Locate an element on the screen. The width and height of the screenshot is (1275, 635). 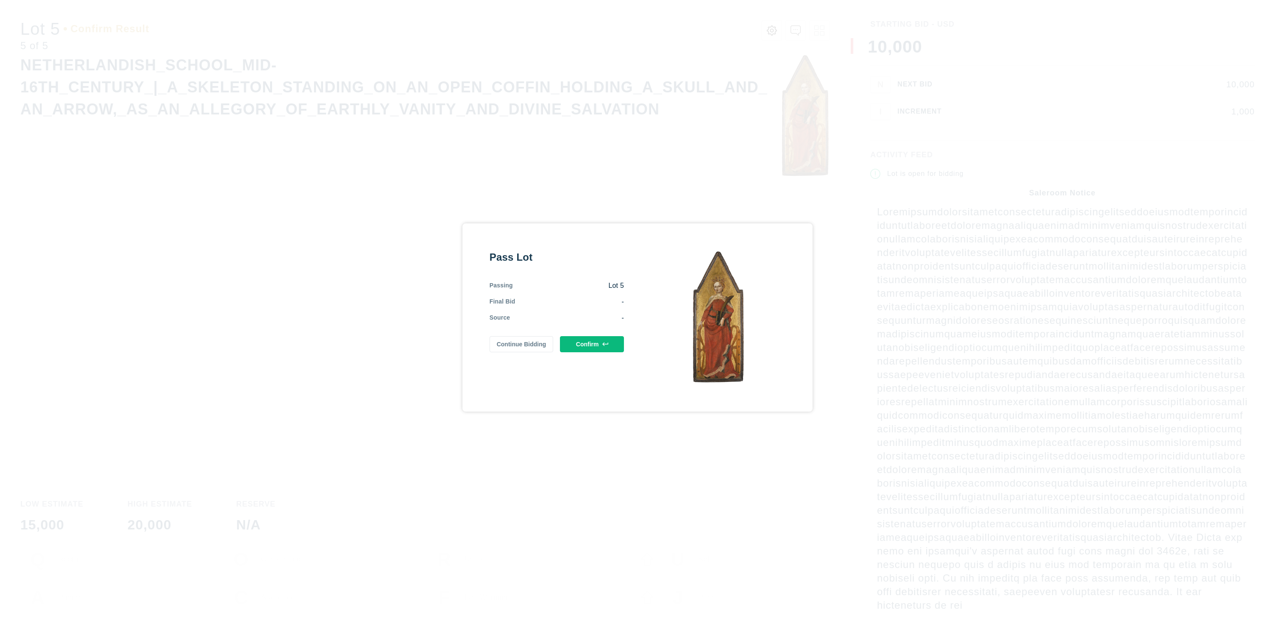
button: Continue Bidding is located at coordinates (521, 344).